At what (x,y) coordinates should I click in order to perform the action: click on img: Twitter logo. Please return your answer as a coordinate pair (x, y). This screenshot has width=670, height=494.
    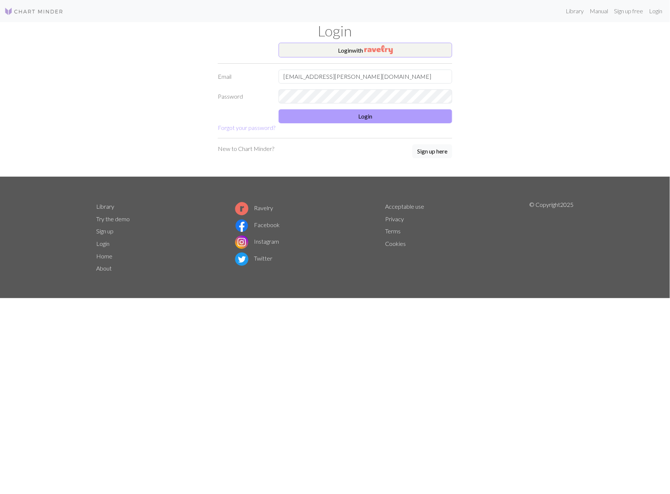
    Looking at the image, I should click on (242, 259).